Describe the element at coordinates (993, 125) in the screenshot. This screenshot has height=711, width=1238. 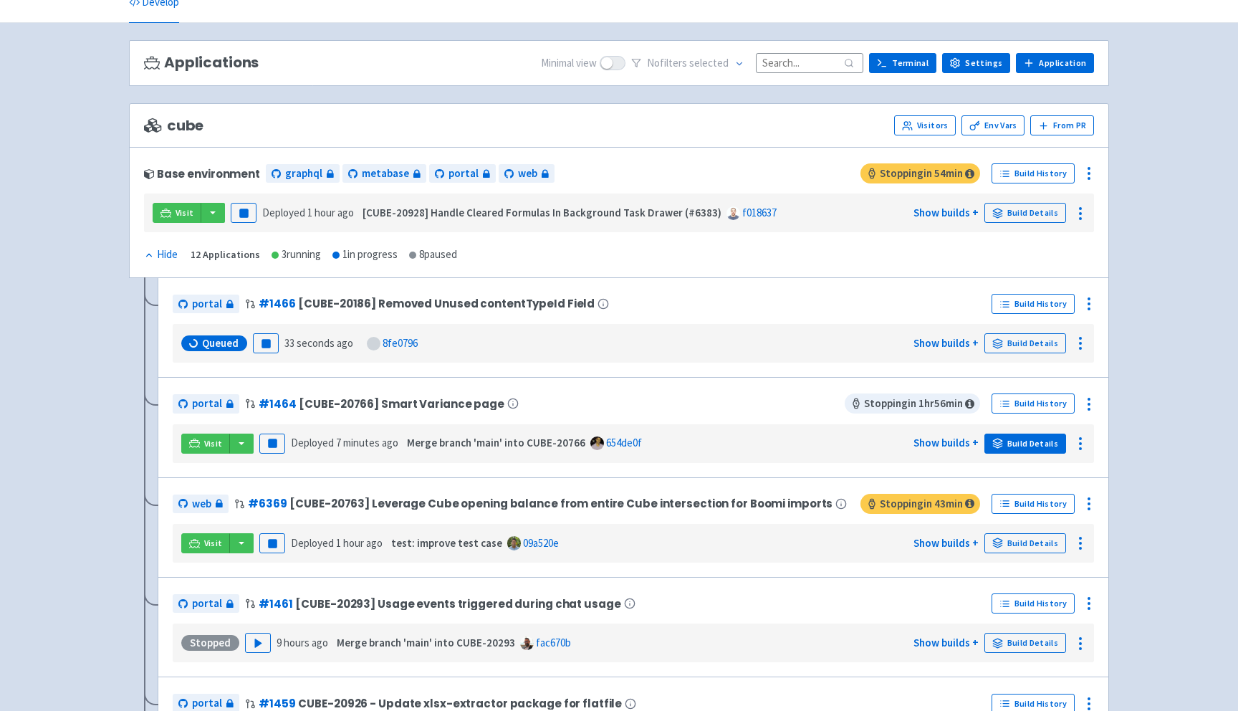
I see `a: Env Vars` at that location.